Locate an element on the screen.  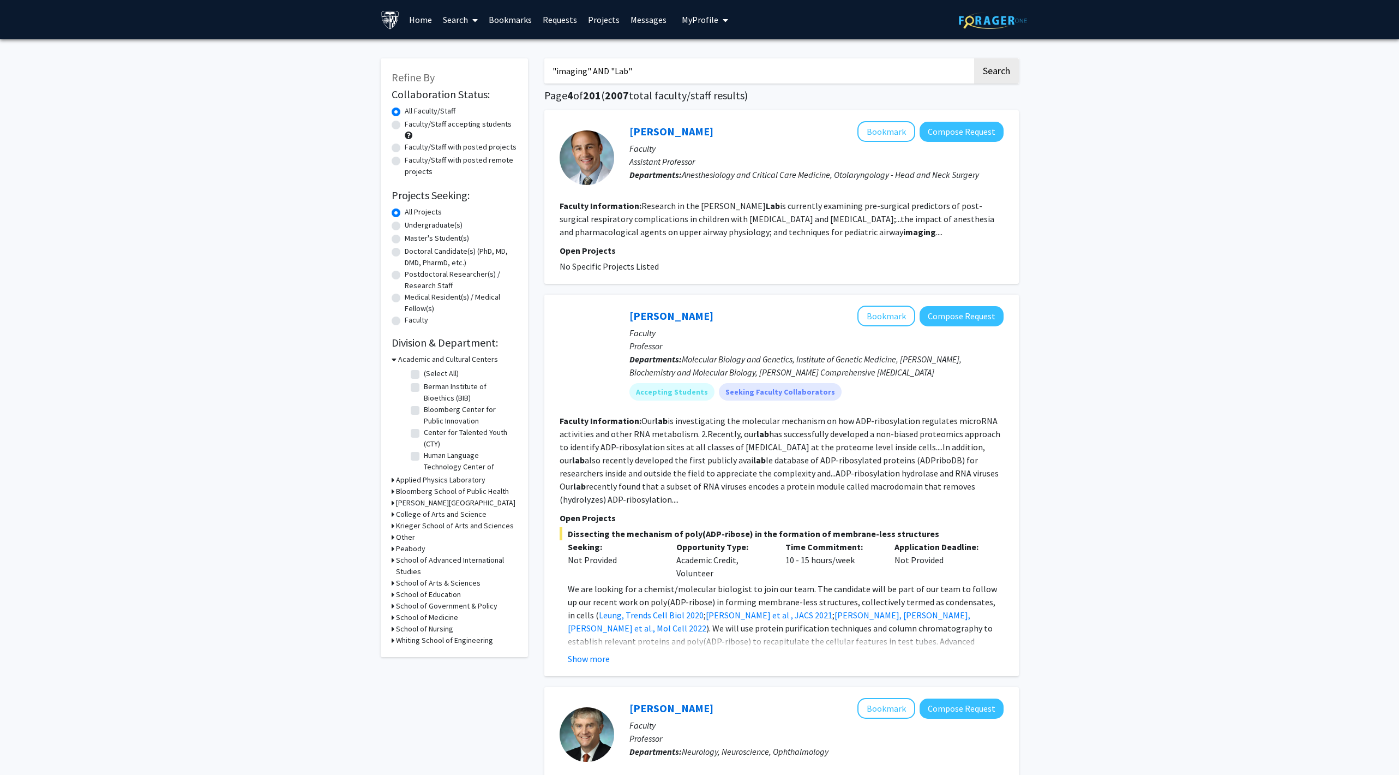
input: Search Keywords is located at coordinates (758, 71).